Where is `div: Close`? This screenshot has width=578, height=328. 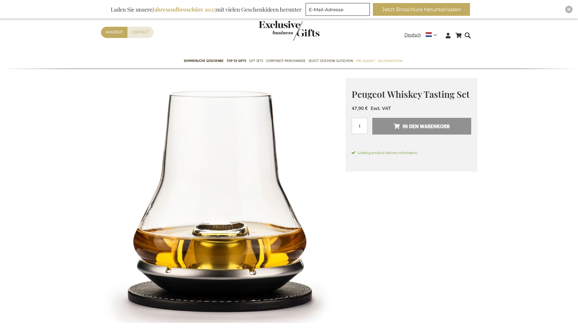 div: Close is located at coordinates (569, 9).